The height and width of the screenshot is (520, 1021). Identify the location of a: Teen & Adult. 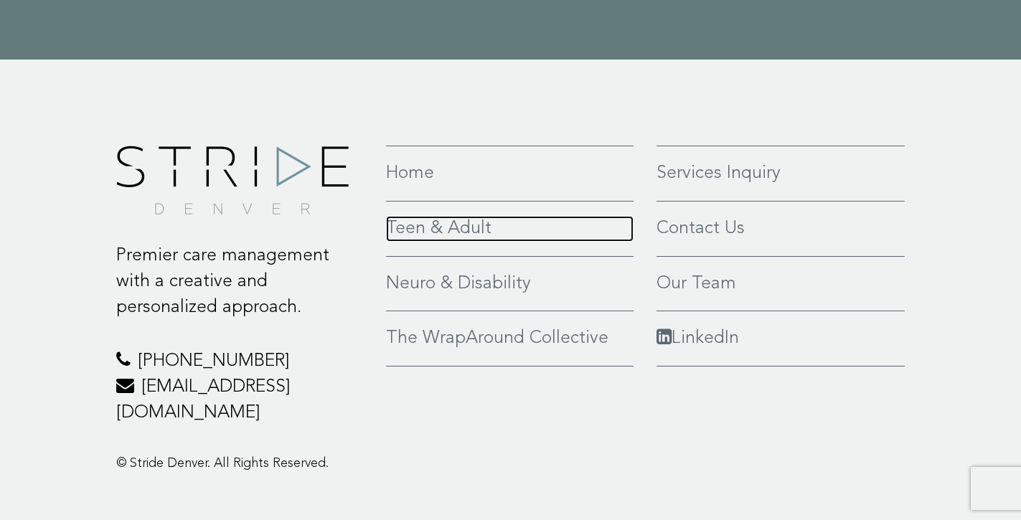
(510, 229).